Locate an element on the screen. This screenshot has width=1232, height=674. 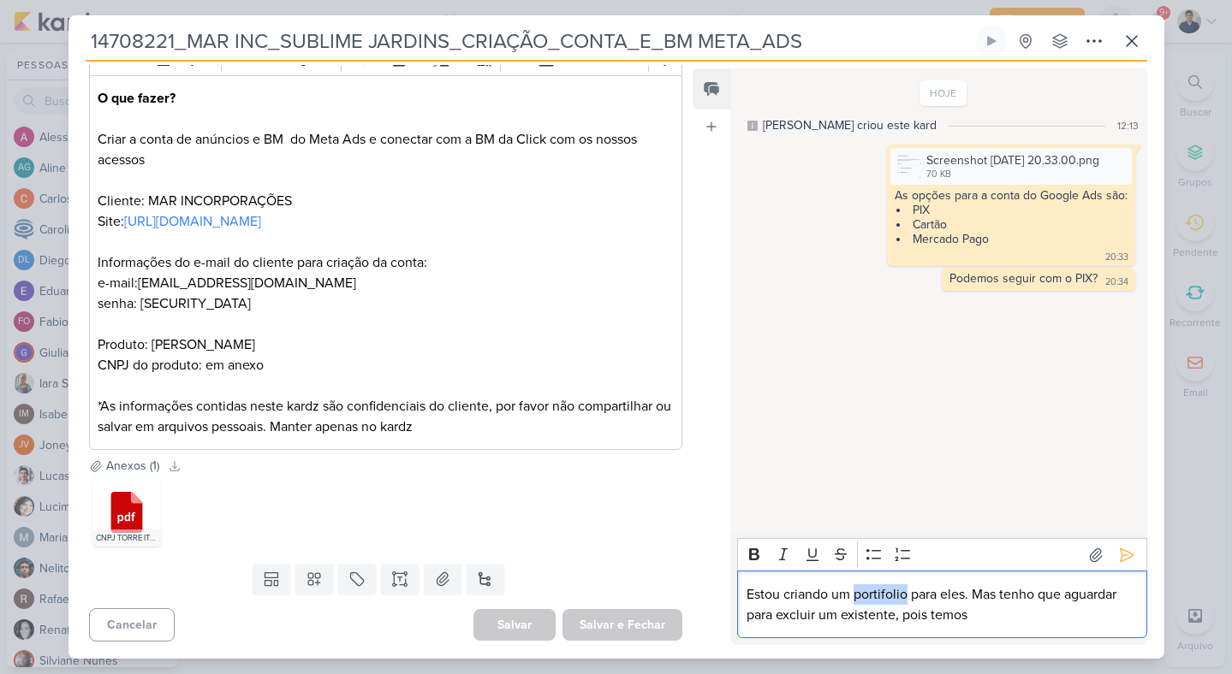
strong: O que fazer? is located at coordinates (136, 98).